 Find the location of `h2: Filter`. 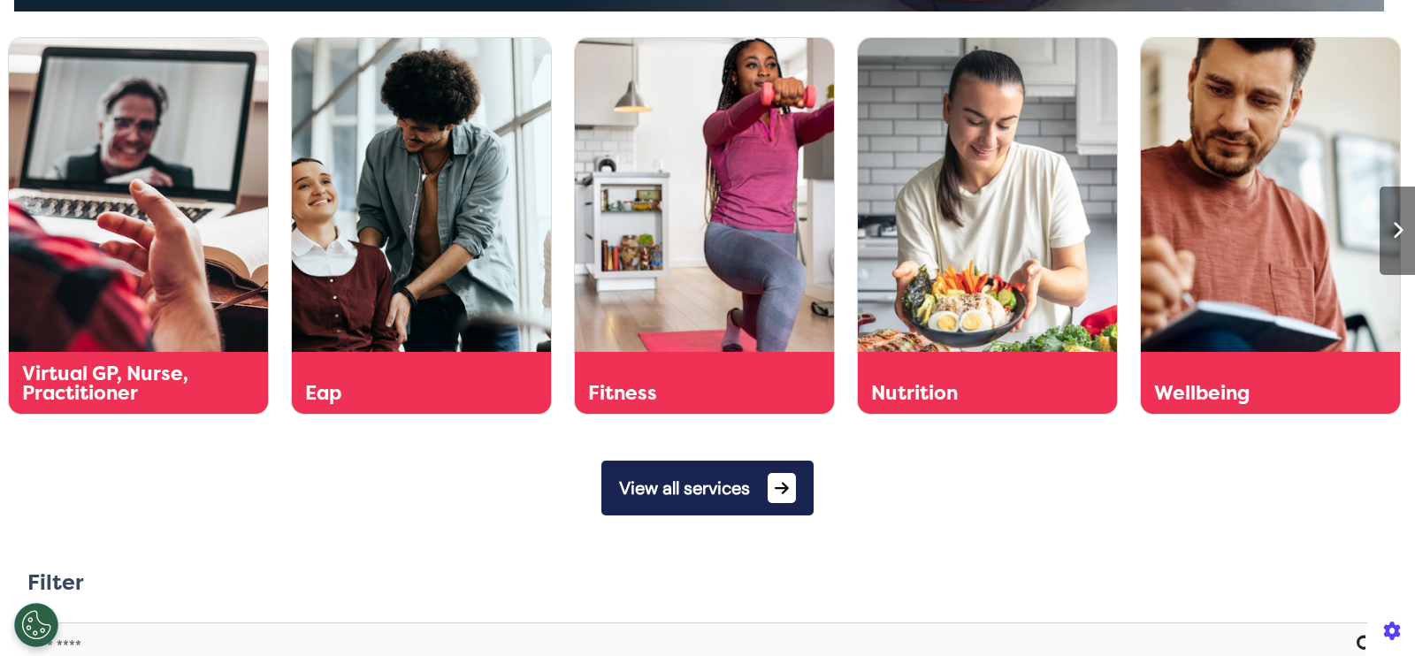

h2: Filter is located at coordinates (56, 583).